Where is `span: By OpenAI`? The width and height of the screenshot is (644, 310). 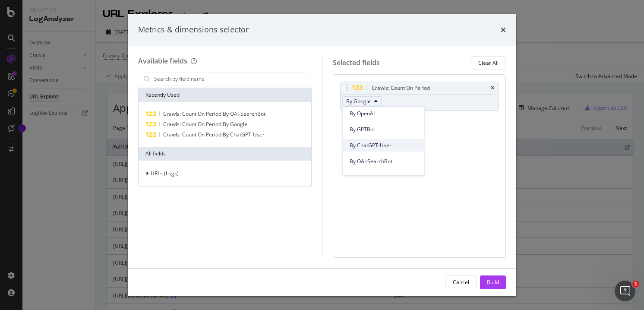
span: By OpenAI is located at coordinates (384, 114).